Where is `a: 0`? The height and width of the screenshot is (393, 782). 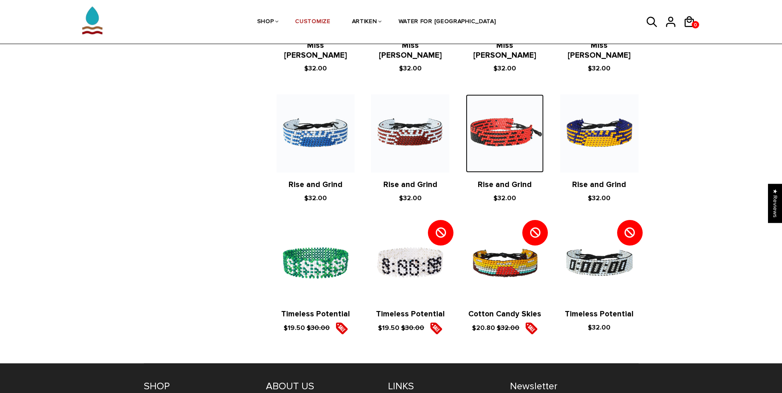
a: 0 is located at coordinates (695, 25).